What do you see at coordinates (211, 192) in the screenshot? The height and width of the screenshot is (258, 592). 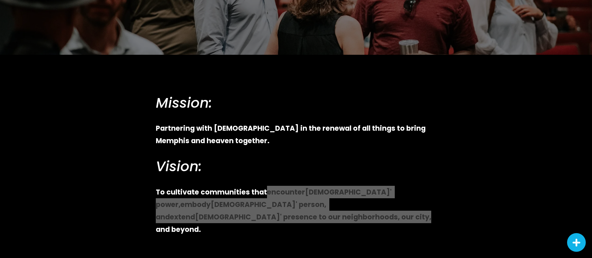 I see `strong: To cultivate communities that` at bounding box center [211, 192].